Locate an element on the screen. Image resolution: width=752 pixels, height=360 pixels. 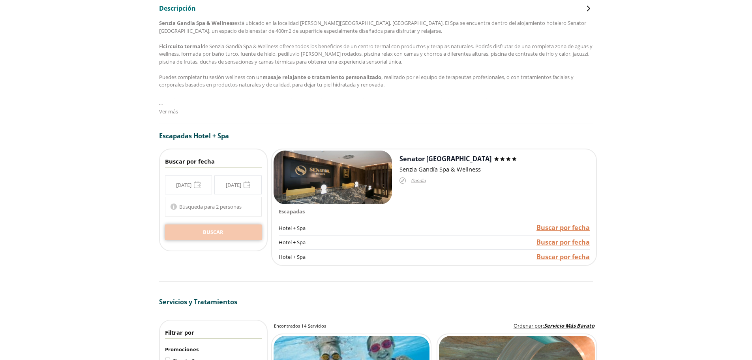
strong: Senzia Gandía Spa & Wellness is located at coordinates (197, 23).